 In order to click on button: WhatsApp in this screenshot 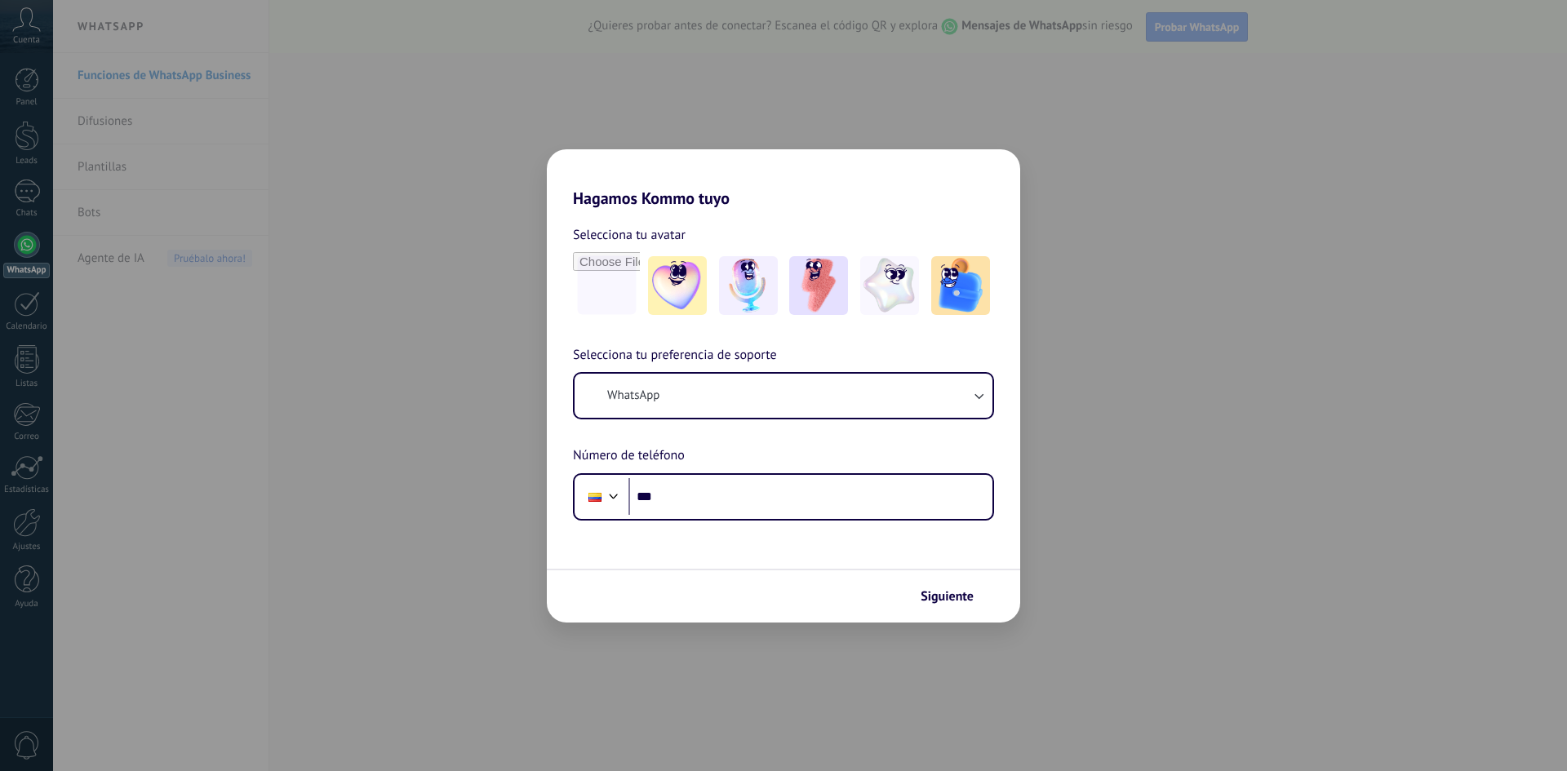, I will do `click(783, 396)`.